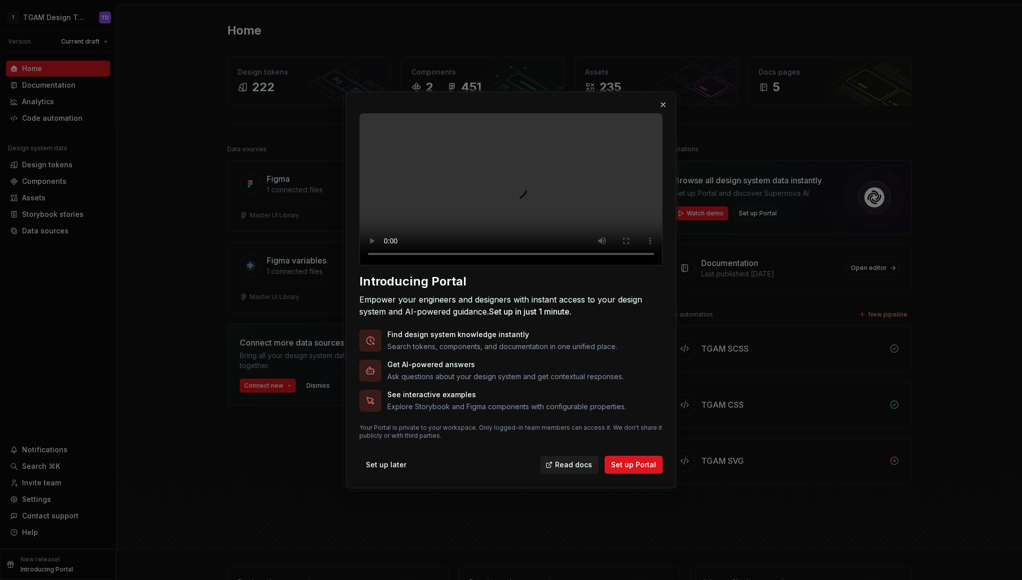  I want to click on button: Set up later, so click(386, 464).